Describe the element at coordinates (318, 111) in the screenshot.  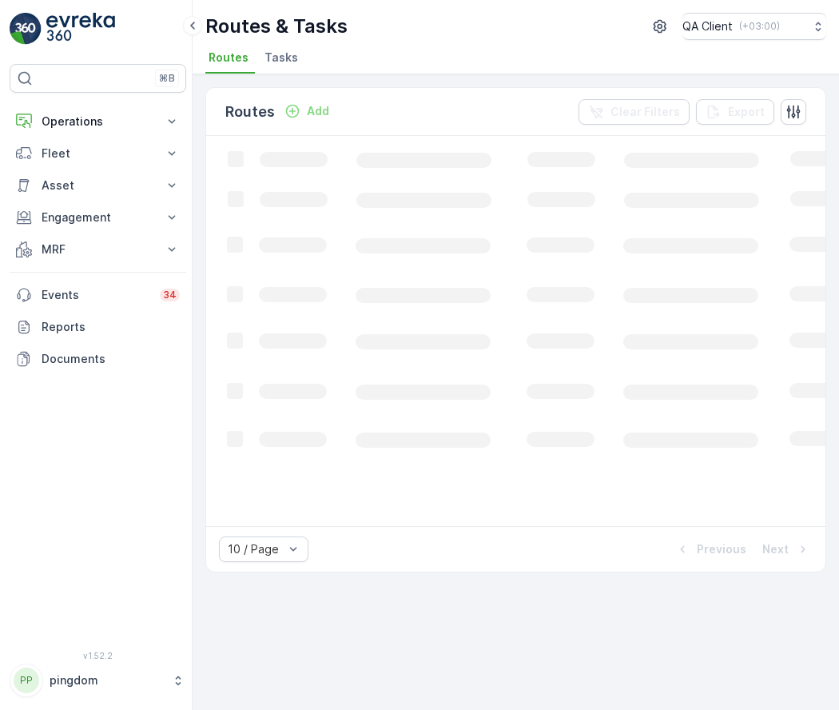
I see `p: Add` at that location.